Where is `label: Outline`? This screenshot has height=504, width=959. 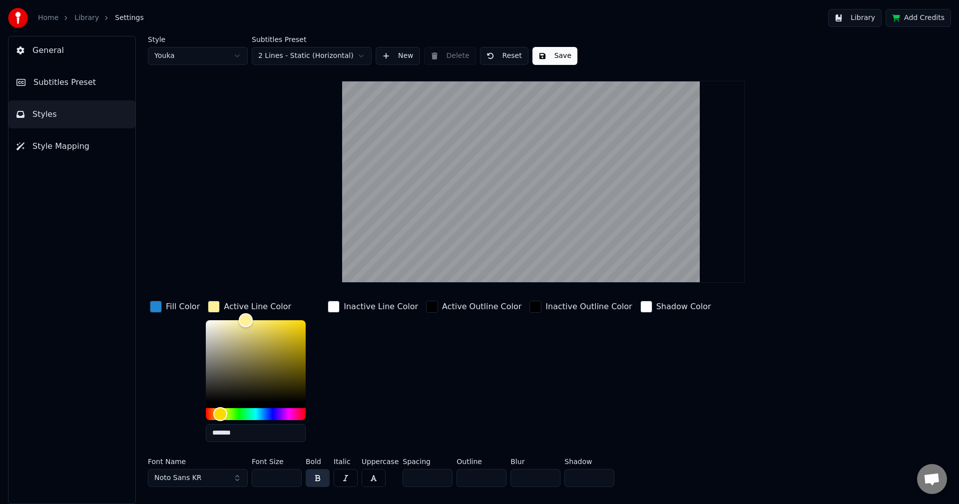 label: Outline is located at coordinates (482, 462).